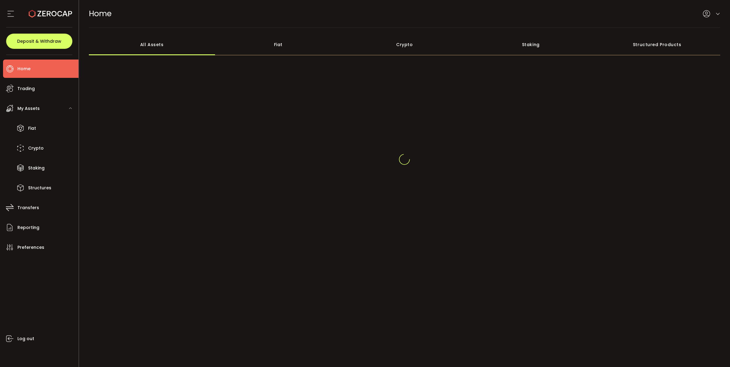 The width and height of the screenshot is (730, 367). I want to click on span: Fiat, so click(32, 128).